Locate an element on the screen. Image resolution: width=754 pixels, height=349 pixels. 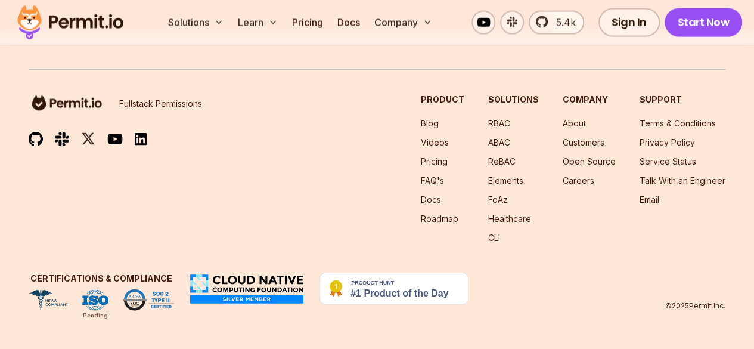
a: Sign In is located at coordinates (629, 23).